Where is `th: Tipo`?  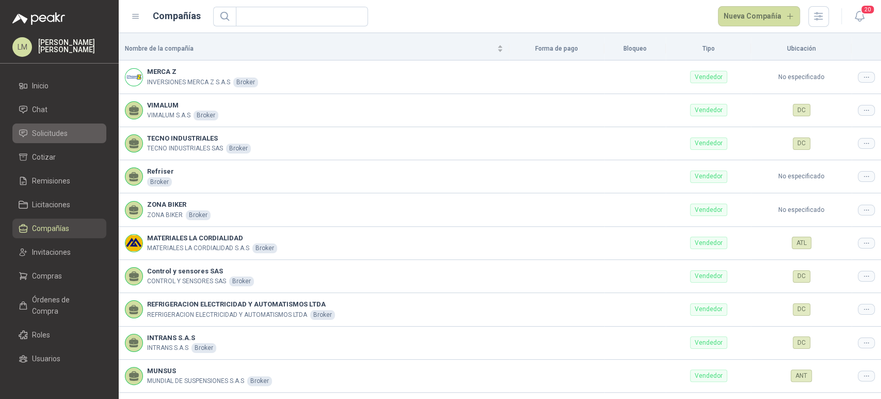
th: Tipo is located at coordinates (708, 49).